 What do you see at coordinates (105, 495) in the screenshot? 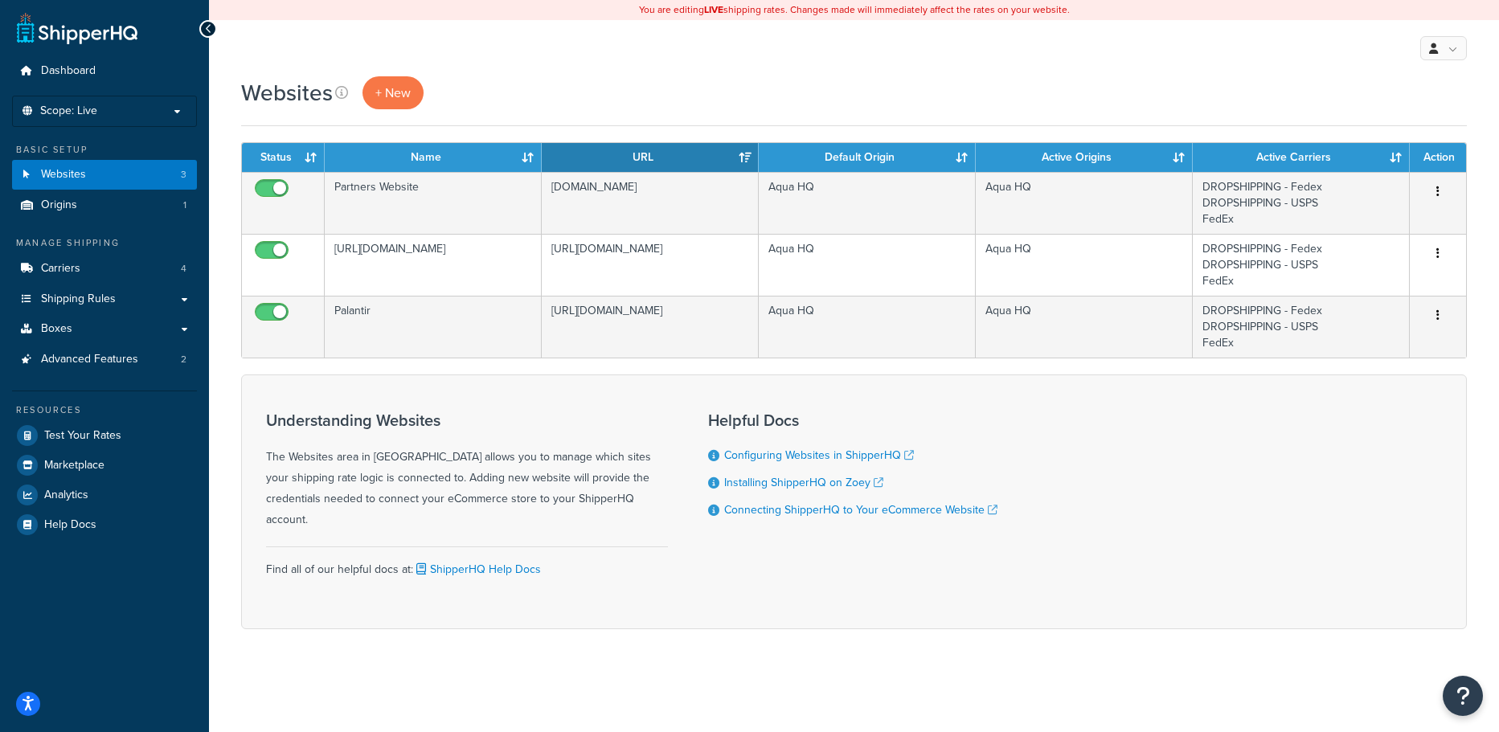
I see `li: Analytics` at bounding box center [105, 495].